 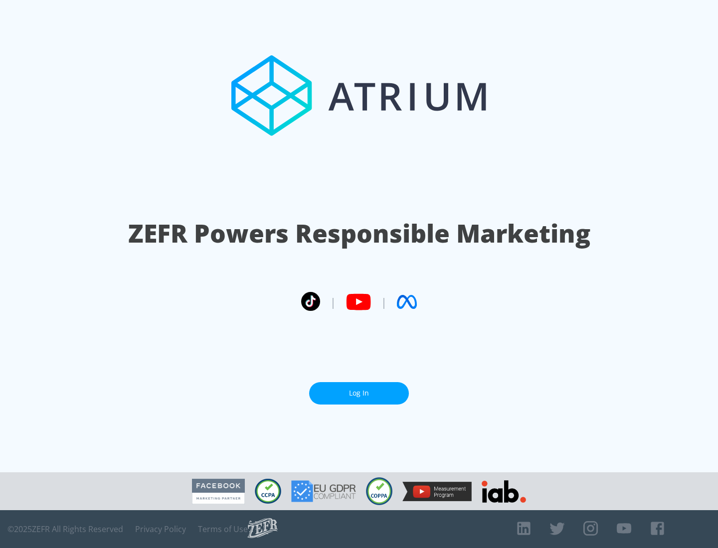 What do you see at coordinates (268, 491) in the screenshot?
I see `img: CCPA Compliant` at bounding box center [268, 491].